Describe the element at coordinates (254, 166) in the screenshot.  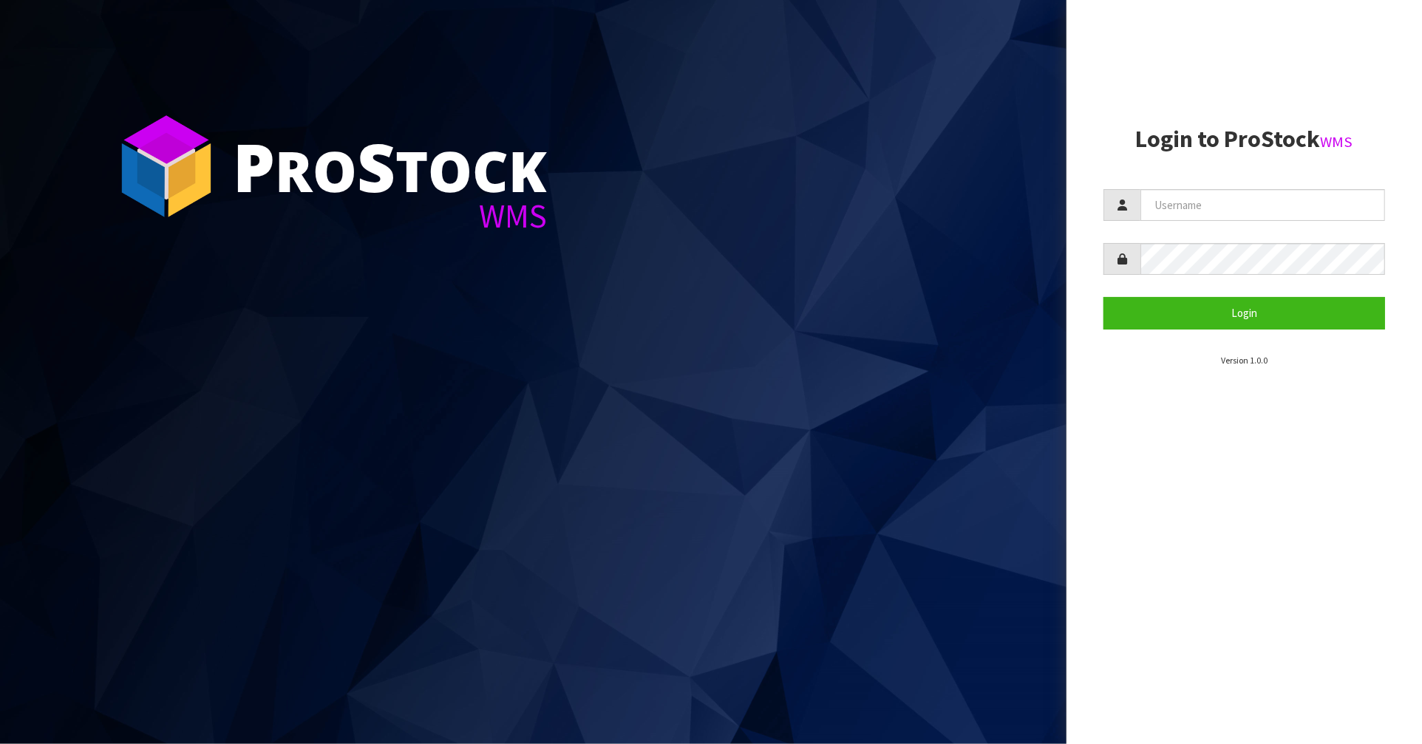
I see `span: P` at that location.